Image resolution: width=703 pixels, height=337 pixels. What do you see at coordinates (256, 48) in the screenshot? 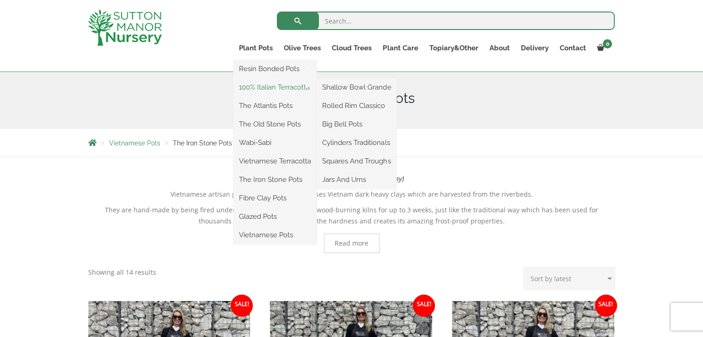
I see `a: Plant Pots` at bounding box center [256, 48].